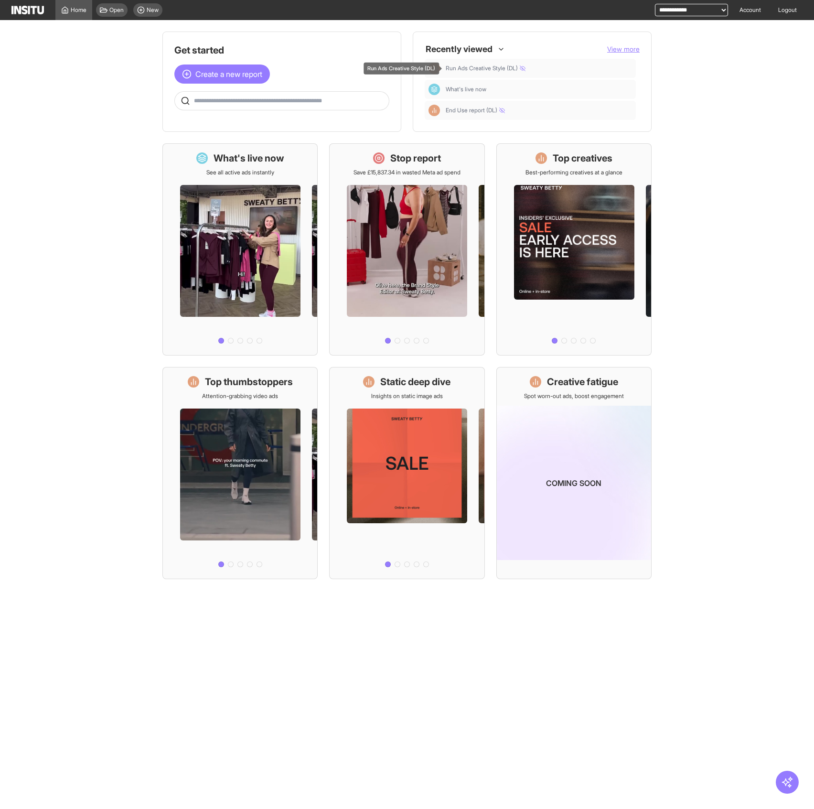  Describe the element at coordinates (78, 10) in the screenshot. I see `span: Home` at that location.